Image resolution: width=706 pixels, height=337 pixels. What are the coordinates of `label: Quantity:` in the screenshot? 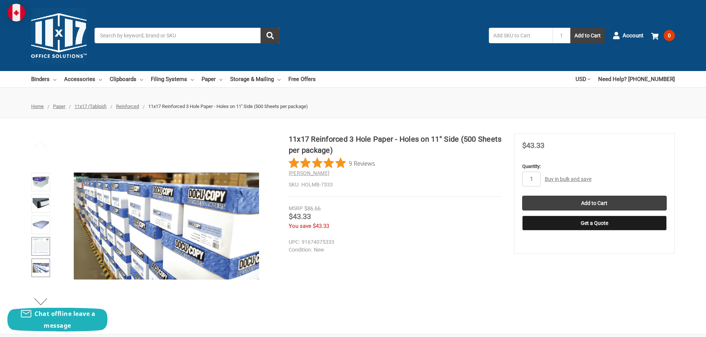 It's located at (594, 167).